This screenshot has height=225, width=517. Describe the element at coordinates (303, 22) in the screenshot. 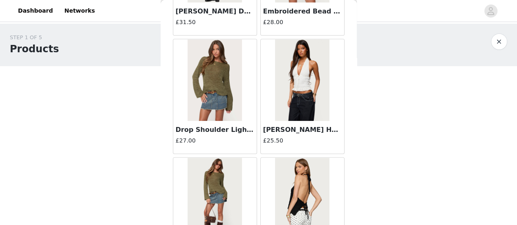

I see `h4: £28.00` at that location.